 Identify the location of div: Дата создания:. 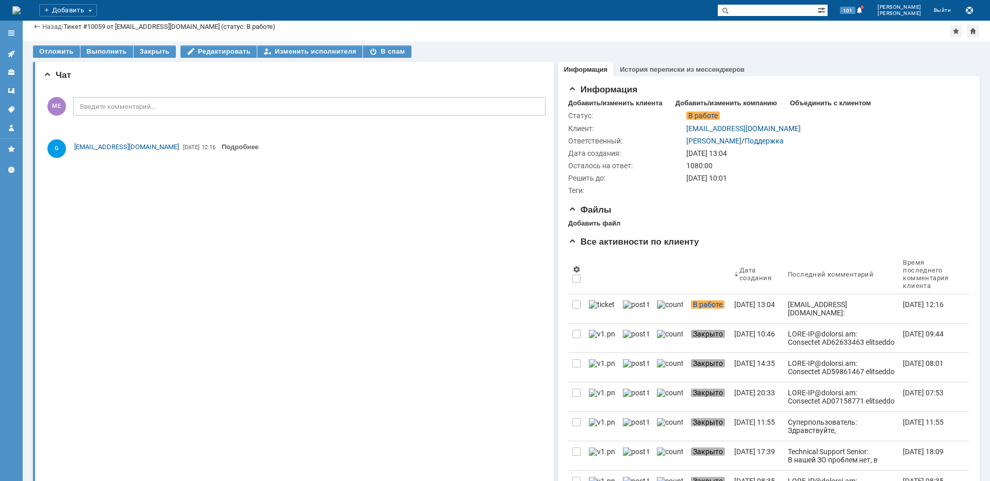
(626, 153).